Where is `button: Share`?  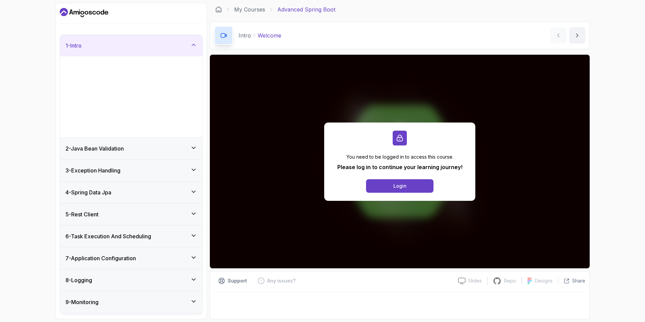 button: Share is located at coordinates (572, 281).